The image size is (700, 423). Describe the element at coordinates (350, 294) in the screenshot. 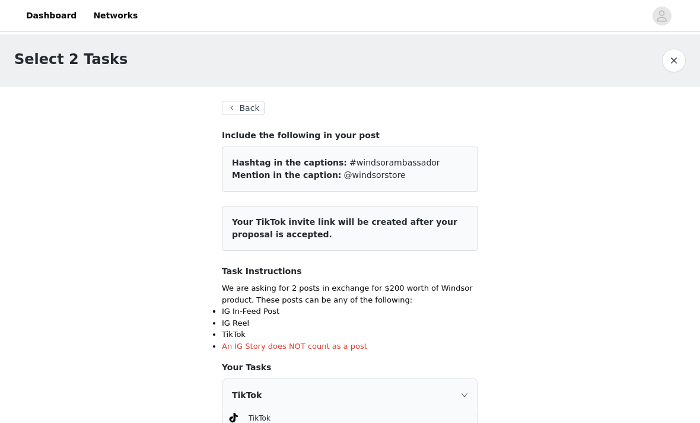

I see `p: We are asking for 2 posts in exchange for $200 worth of Windsor product. These posts can be any o...` at that location.